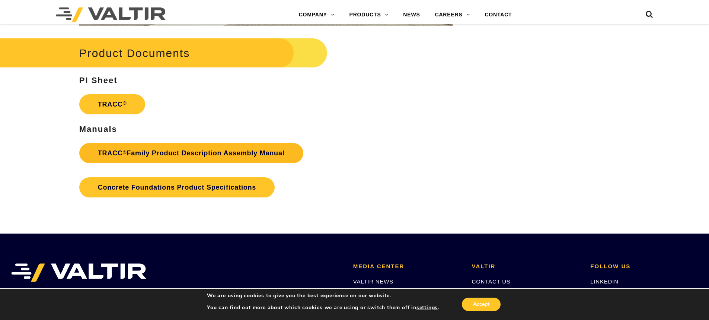 Image resolution: width=709 pixels, height=320 pixels. What do you see at coordinates (411, 15) in the screenshot?
I see `a: NEWS` at bounding box center [411, 15].